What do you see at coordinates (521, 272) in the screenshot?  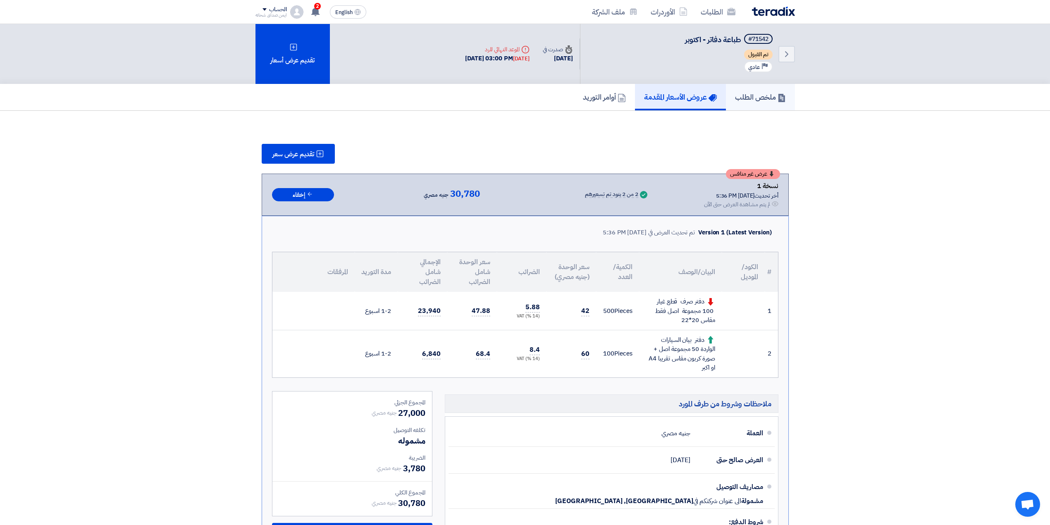 I see `th: الضرائب` at bounding box center [521, 272].